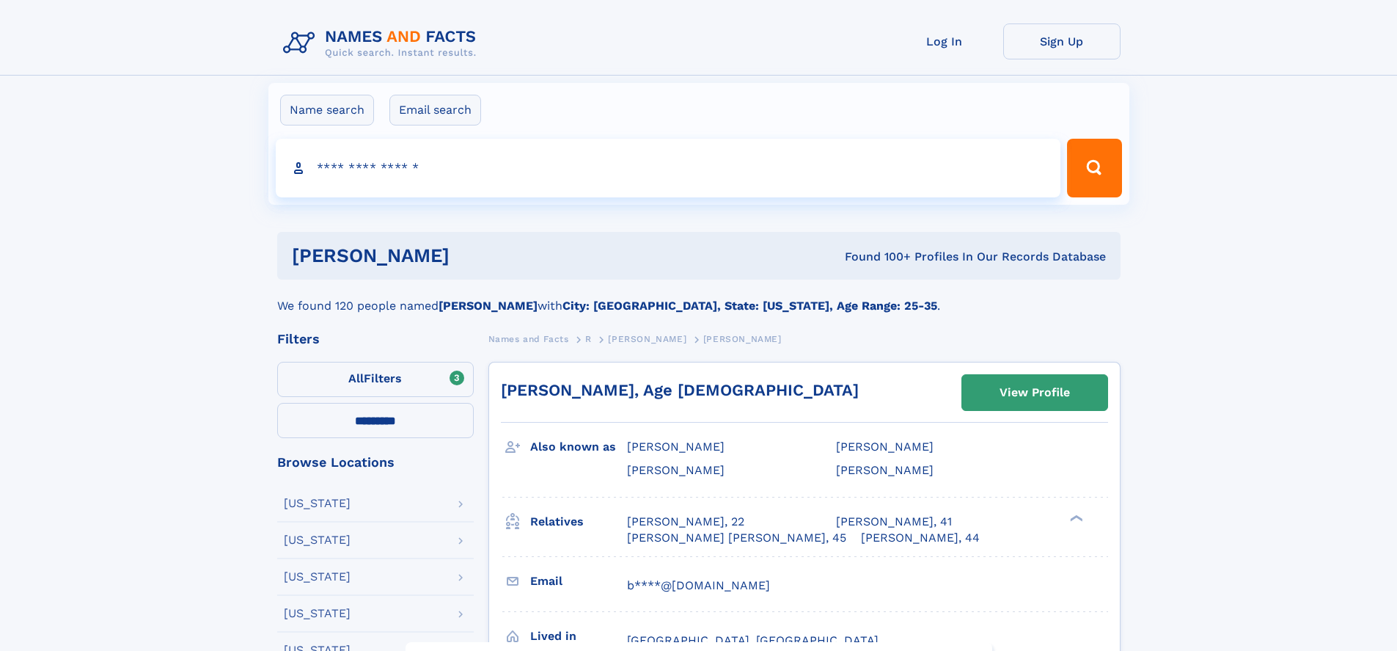 The width and height of the screenshot is (1397, 651). Describe the element at coordinates (529, 338) in the screenshot. I see `a: Names and Facts` at that location.